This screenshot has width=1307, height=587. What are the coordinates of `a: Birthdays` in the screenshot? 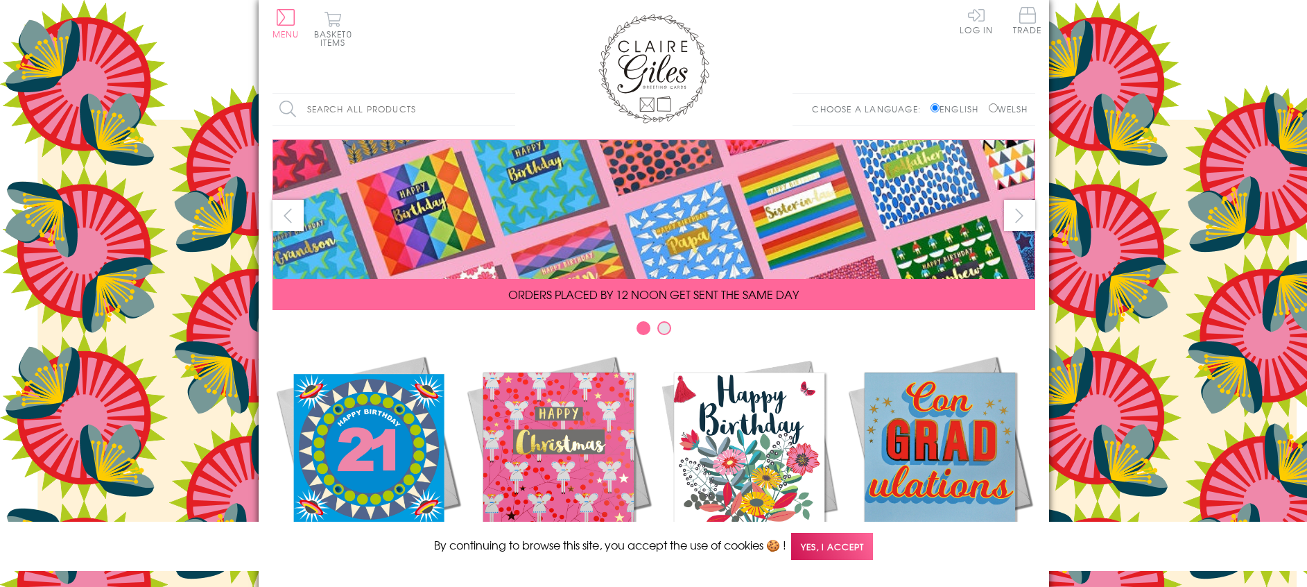 It's located at (749, 461).